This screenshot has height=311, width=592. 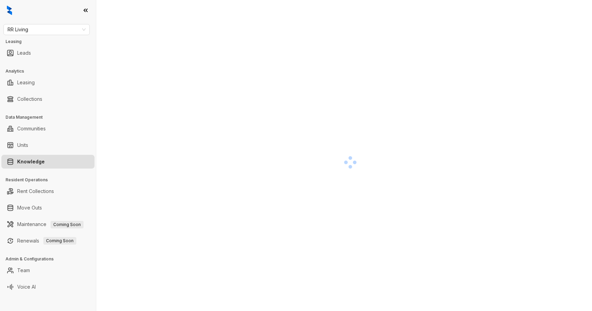 I want to click on li: Rent Collections, so click(x=48, y=191).